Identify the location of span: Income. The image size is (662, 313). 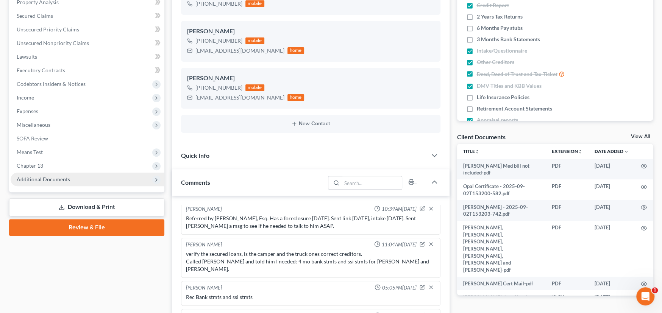
(25, 97).